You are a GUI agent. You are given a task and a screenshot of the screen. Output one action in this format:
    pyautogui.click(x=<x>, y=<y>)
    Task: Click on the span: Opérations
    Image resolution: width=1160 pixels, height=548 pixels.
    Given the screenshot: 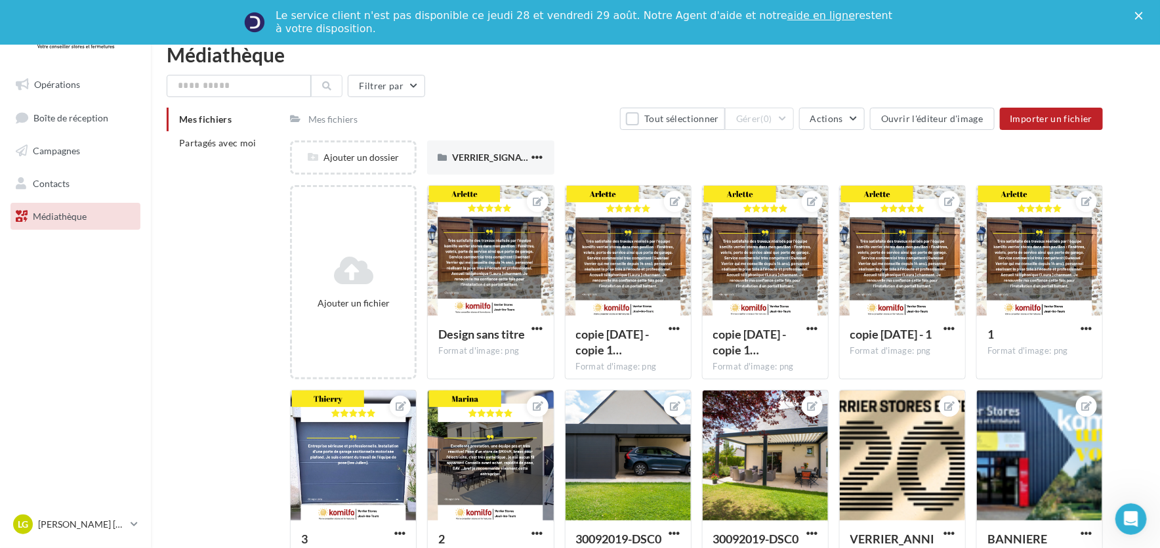 What is the action you would take?
    pyautogui.click(x=57, y=84)
    